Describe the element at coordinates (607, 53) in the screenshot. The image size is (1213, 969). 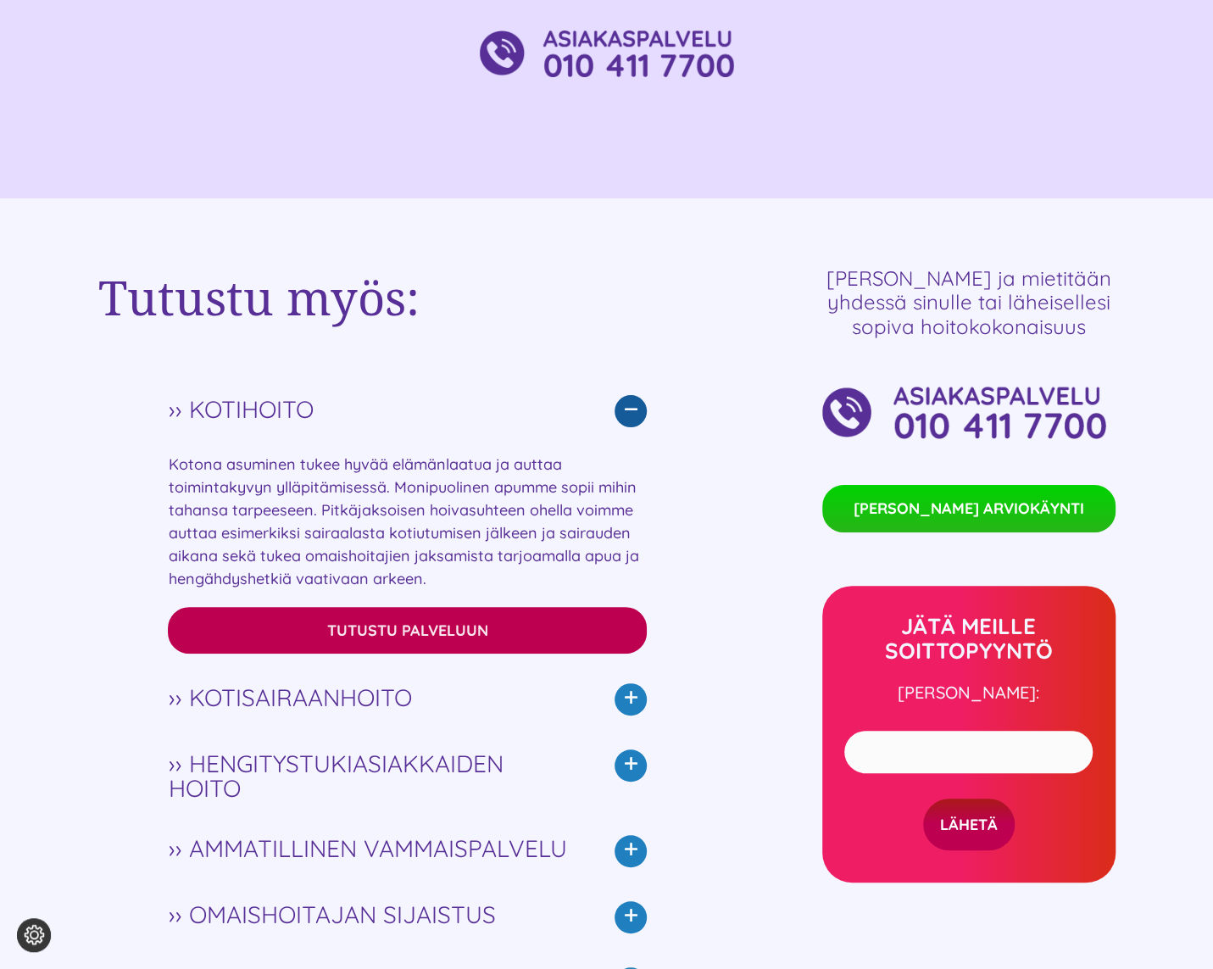
I see `img: mesimarja` at that location.